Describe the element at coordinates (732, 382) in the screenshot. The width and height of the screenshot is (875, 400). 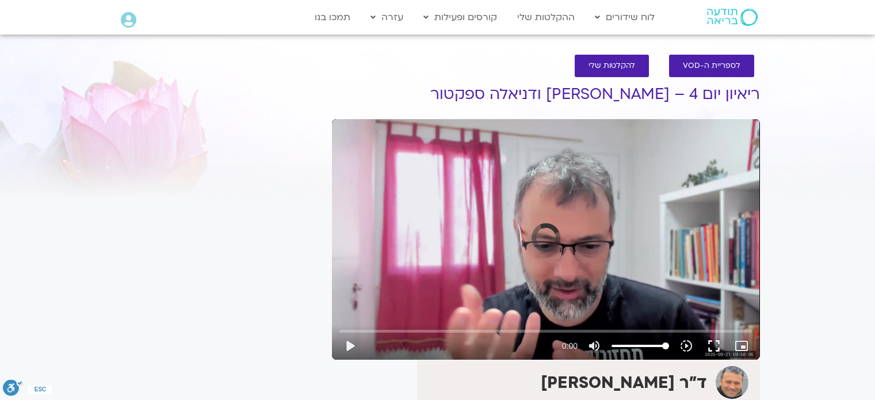
I see `img: ד"ר אסף סטי אל בר` at that location.